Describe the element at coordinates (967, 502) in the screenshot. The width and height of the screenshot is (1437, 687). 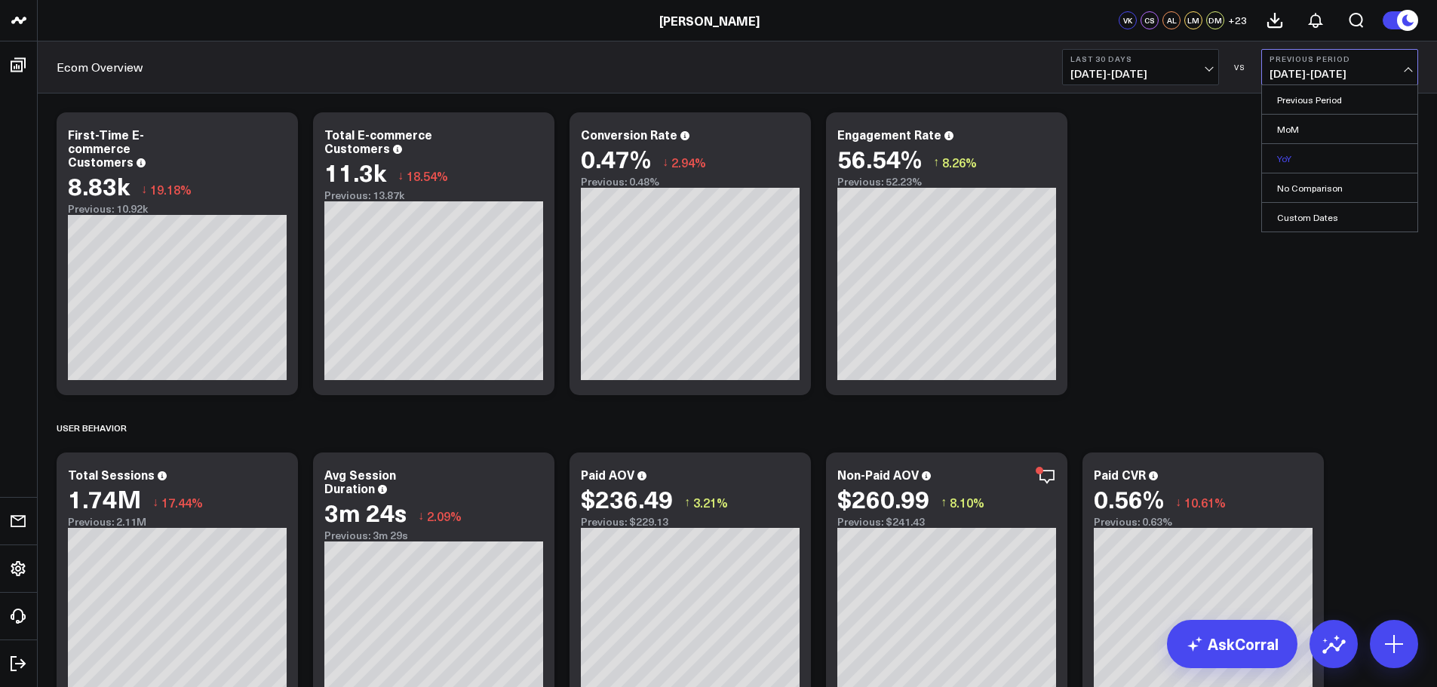
I see `span: 8.10%` at that location.